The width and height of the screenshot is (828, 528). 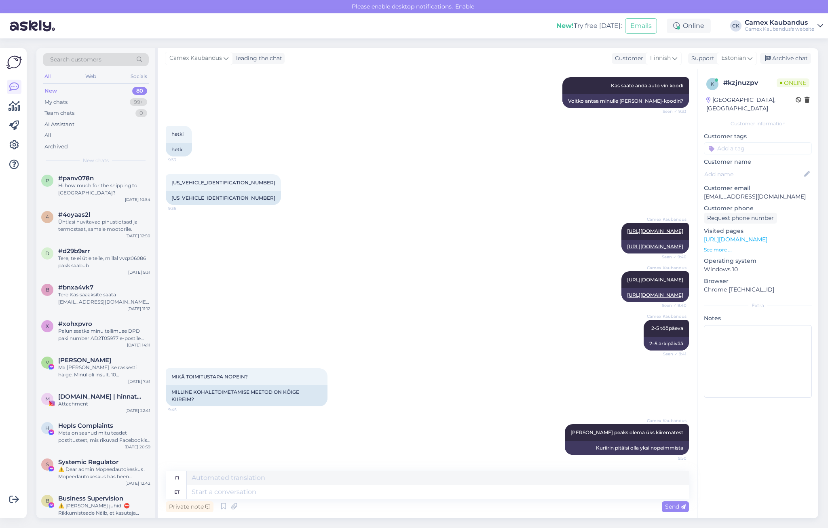 What do you see at coordinates (757, 124) in the screenshot?
I see `div: Customer information` at bounding box center [757, 124].